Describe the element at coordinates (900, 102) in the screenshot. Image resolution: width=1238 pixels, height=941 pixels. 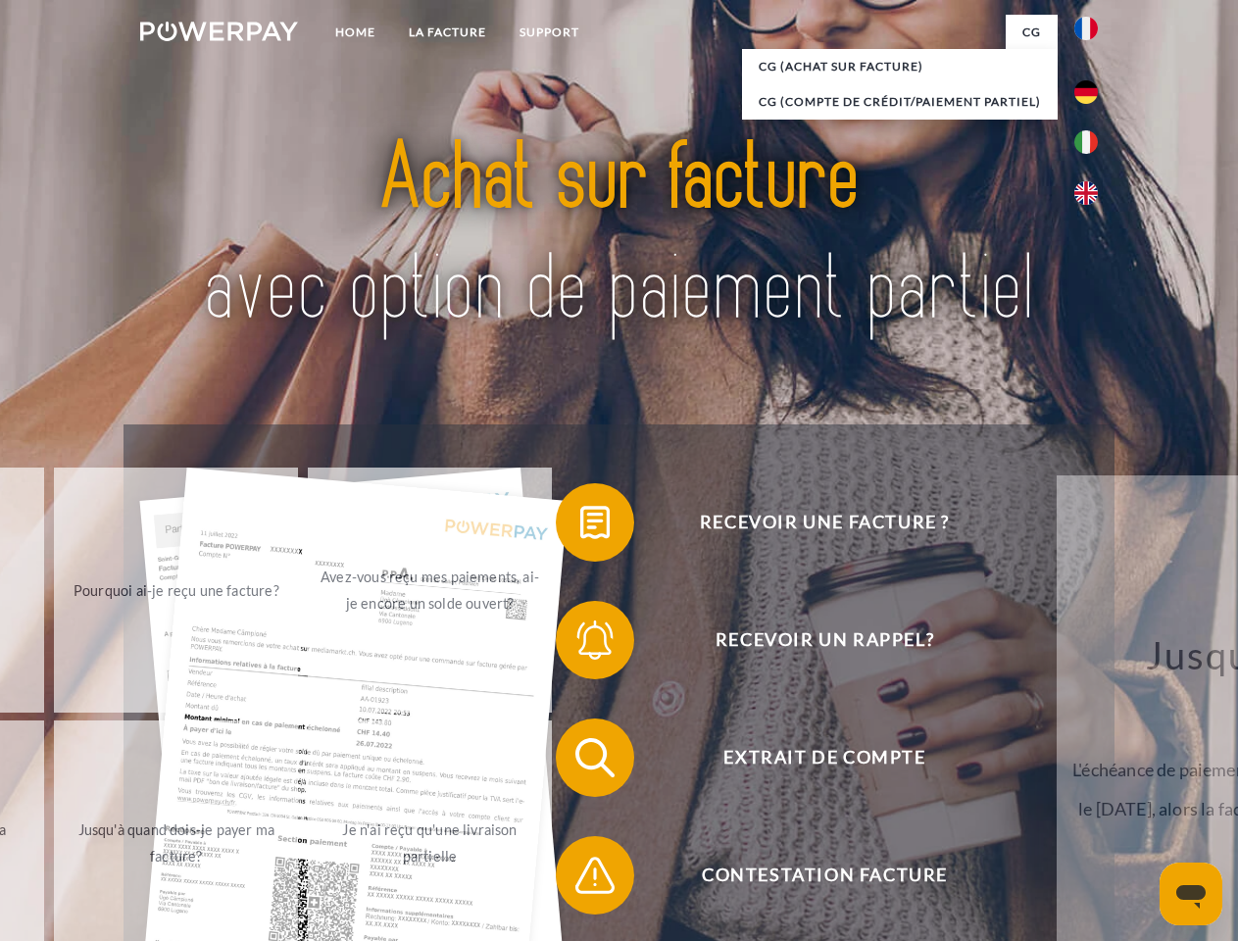
I see `a: CG (Compte de crédit/paiement partiel)` at that location.